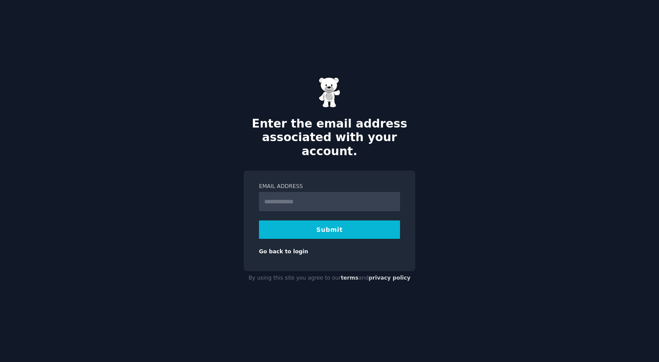 Image resolution: width=659 pixels, height=362 pixels. Describe the element at coordinates (329, 229) in the screenshot. I see `button: Submit` at that location.